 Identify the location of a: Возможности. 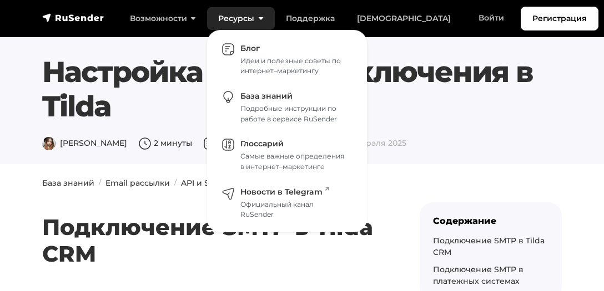
(163, 18).